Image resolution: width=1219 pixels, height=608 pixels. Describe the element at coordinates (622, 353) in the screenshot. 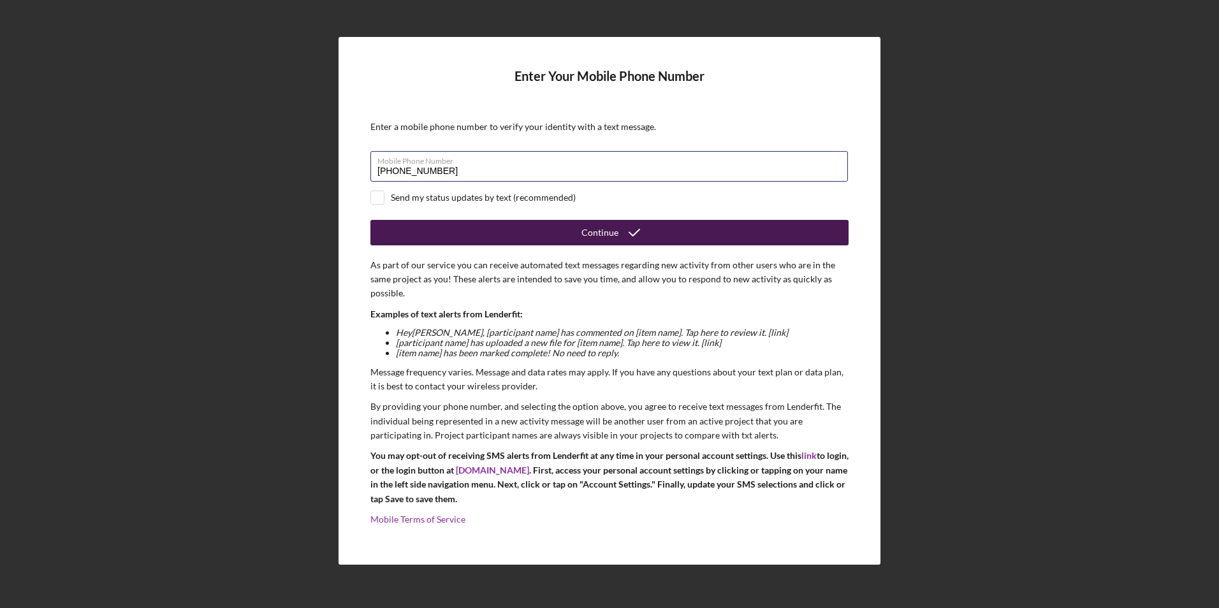

I see `li: [item name] has been marked complete! No need to reply.` at that location.